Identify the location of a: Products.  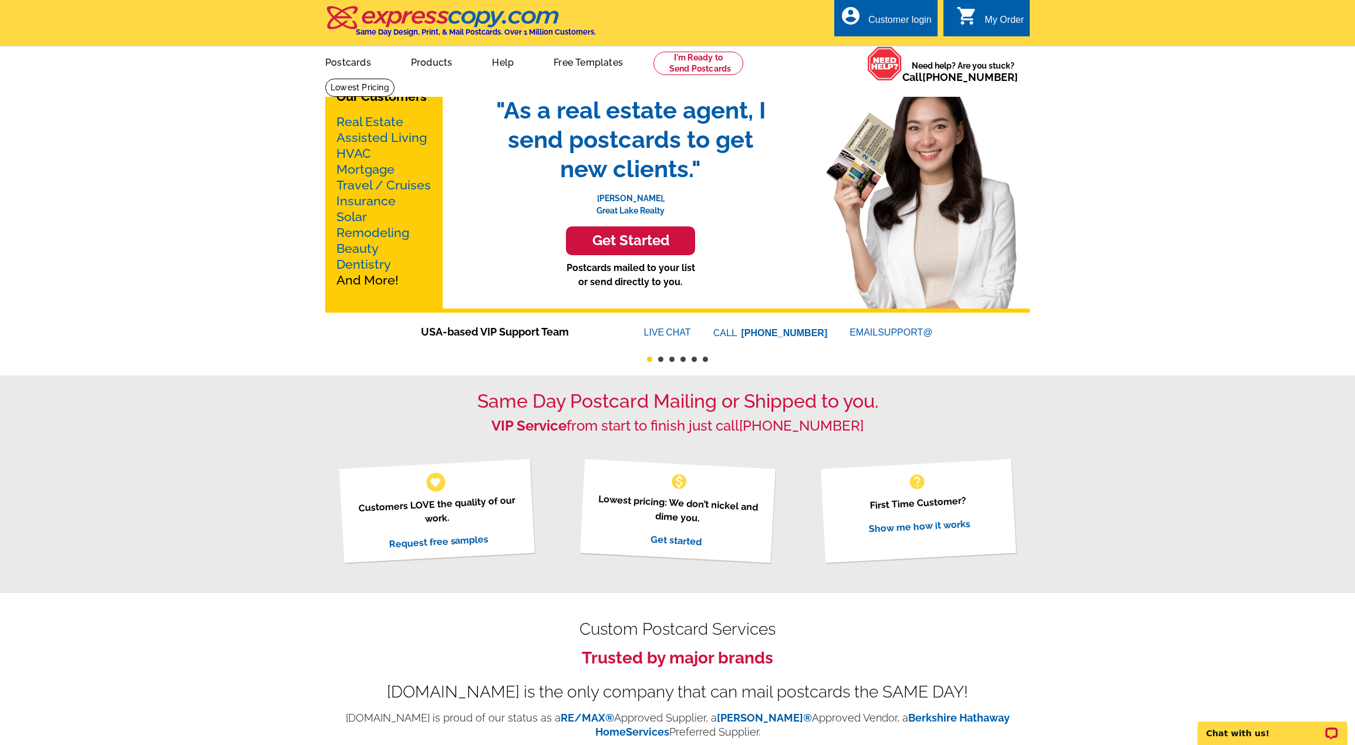
(431, 61).